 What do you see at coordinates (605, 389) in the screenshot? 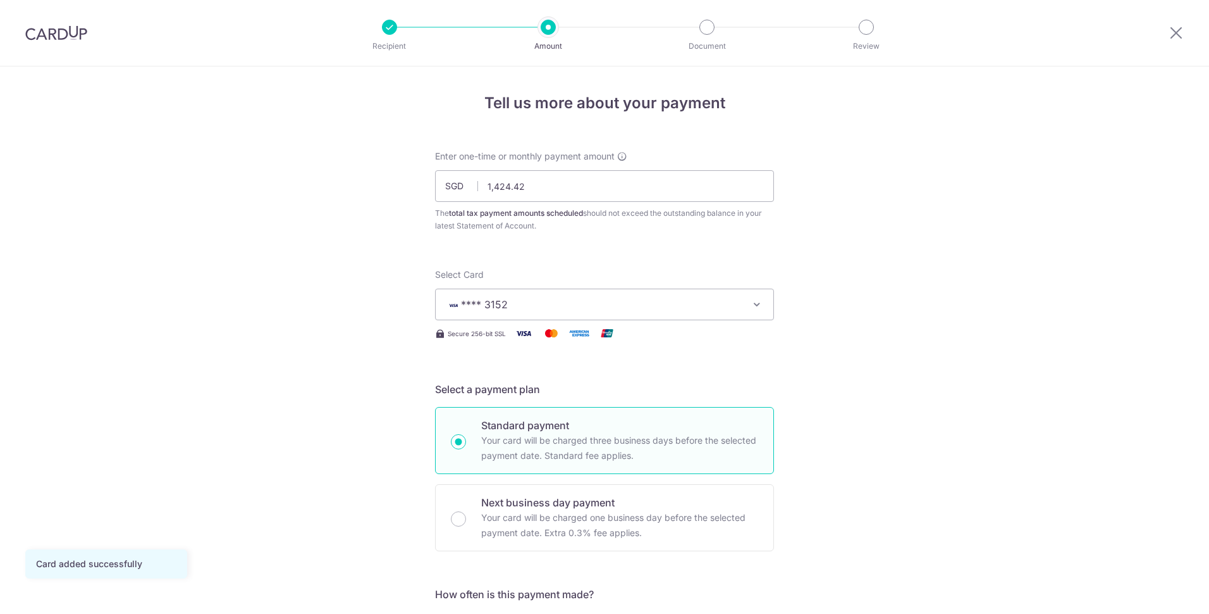
I see `h5: Select a payment plan` at bounding box center [605, 389].